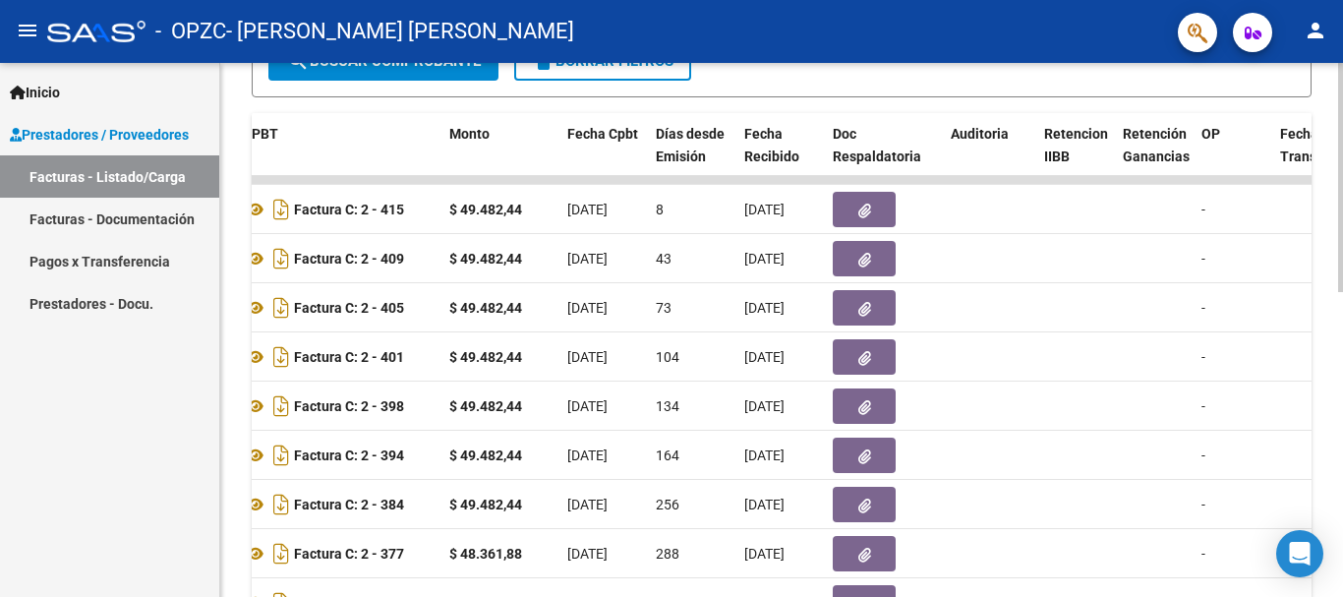 This screenshot has height=597, width=1343. What do you see at coordinates (260, 134) in the screenshot?
I see `span: CPBT` at bounding box center [260, 134].